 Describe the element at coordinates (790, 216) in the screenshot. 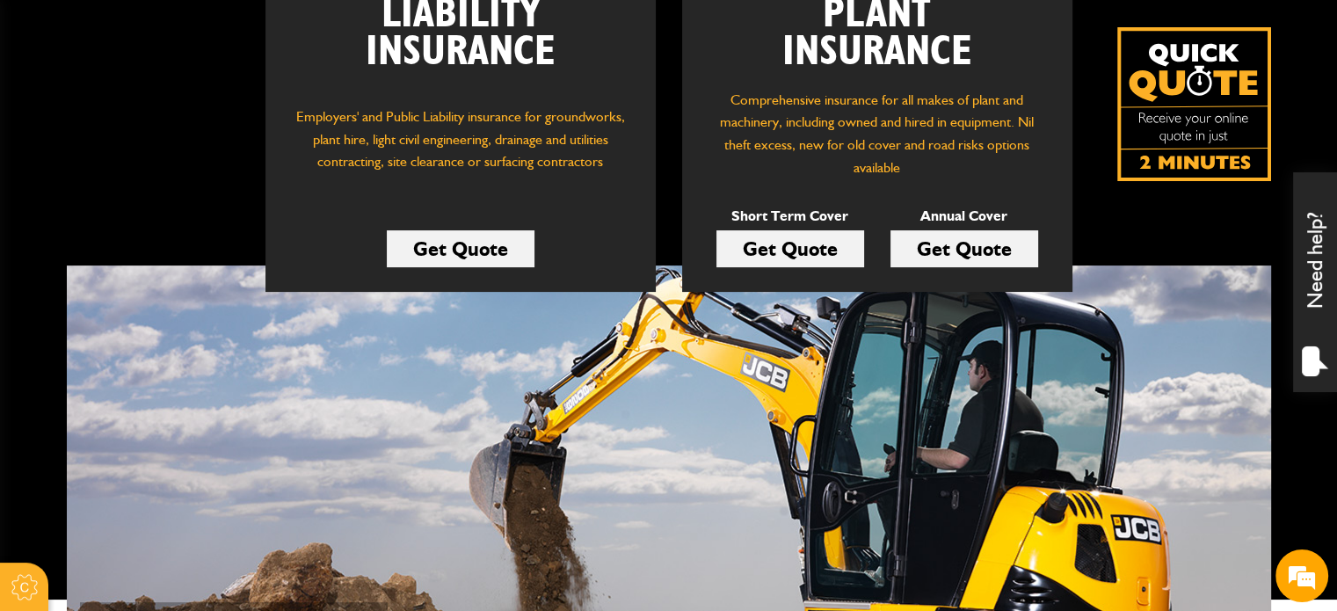

I see `p: Short Term Cover` at that location.